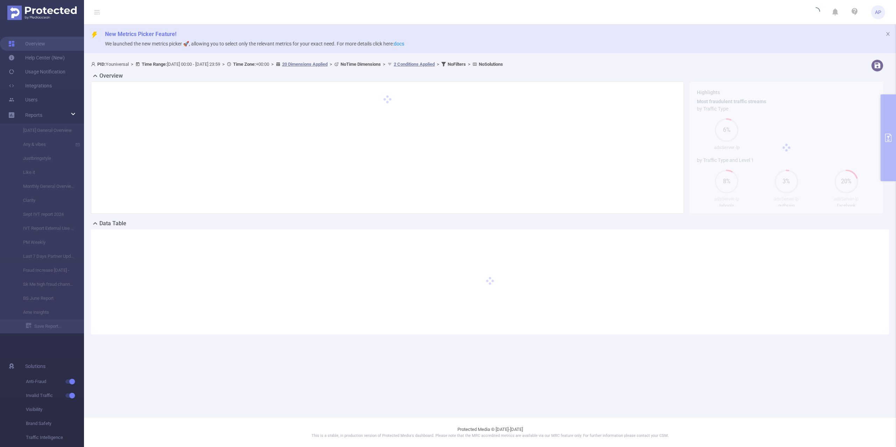 This screenshot has height=447, width=896. Describe the element at coordinates (30, 86) in the screenshot. I see `a: Integrations` at that location.